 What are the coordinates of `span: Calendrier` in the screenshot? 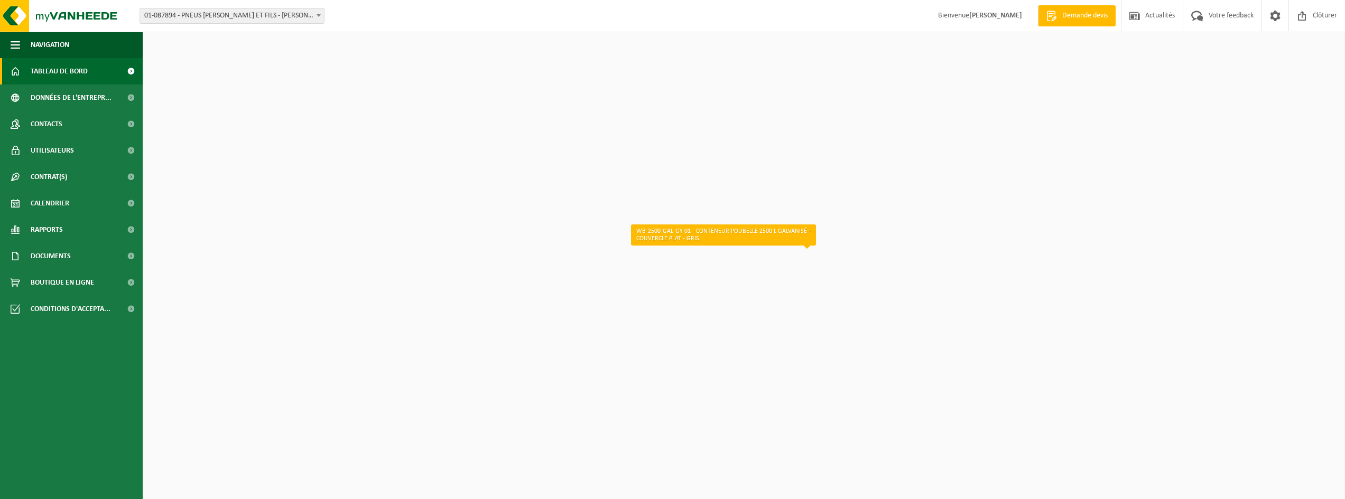 It's located at (50, 203).